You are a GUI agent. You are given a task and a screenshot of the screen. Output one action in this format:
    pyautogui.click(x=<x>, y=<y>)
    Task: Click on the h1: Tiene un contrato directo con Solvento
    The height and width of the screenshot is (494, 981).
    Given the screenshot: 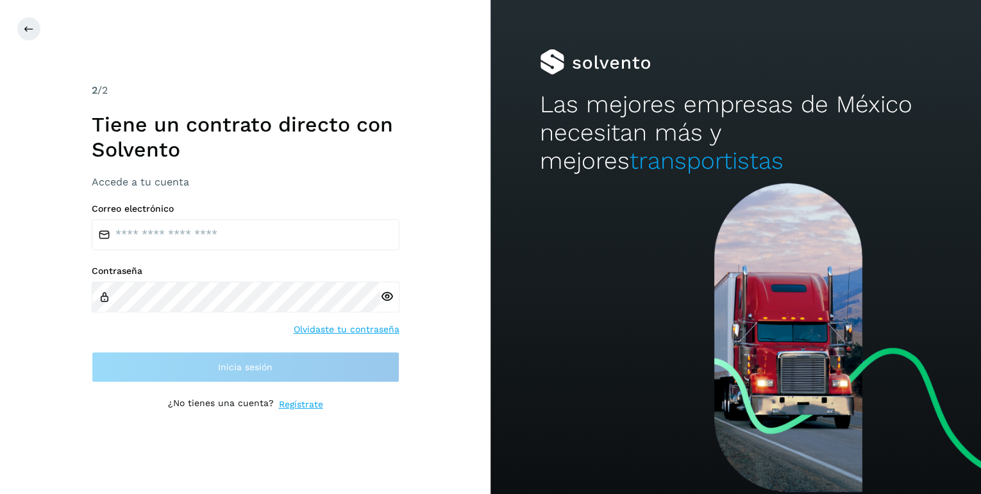 What is the action you would take?
    pyautogui.click(x=246, y=137)
    